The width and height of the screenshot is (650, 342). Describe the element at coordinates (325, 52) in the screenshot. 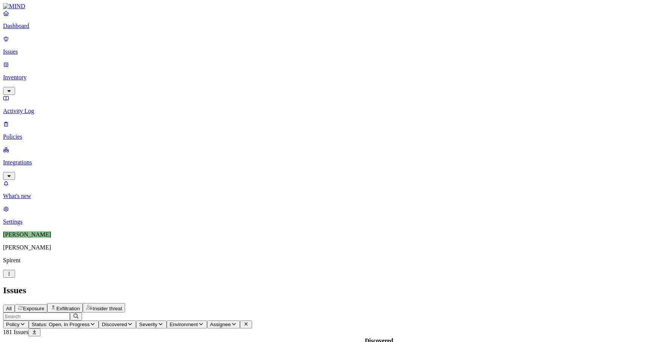

I see `p: Issues` at that location.